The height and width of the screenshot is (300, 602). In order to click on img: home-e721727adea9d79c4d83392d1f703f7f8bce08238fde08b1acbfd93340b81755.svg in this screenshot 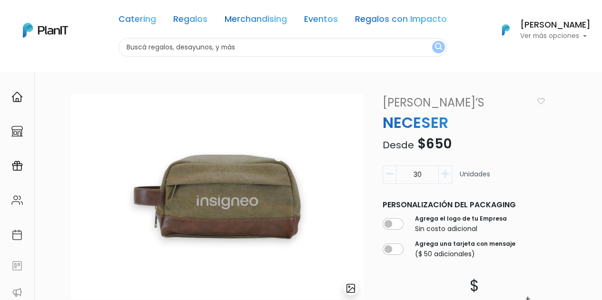, I will do `click(17, 97)`.